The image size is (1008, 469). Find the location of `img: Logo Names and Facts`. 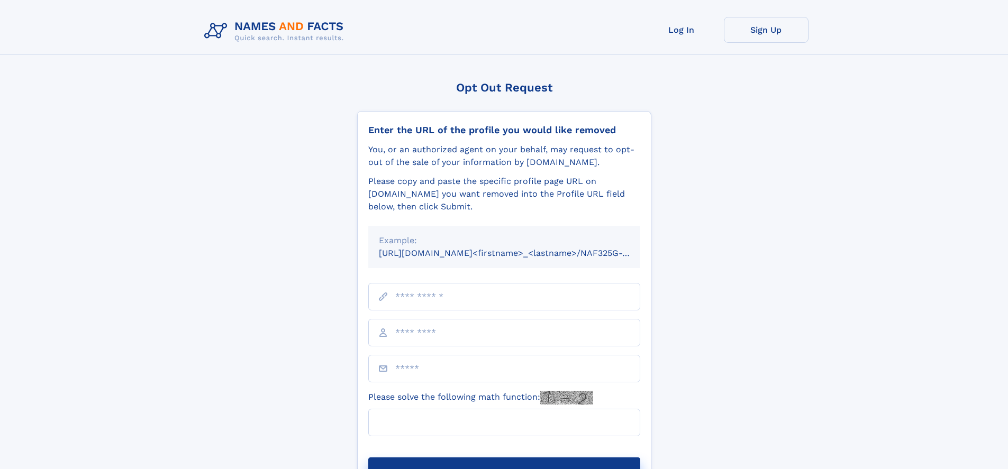

img: Logo Names and Facts is located at coordinates (276, 31).